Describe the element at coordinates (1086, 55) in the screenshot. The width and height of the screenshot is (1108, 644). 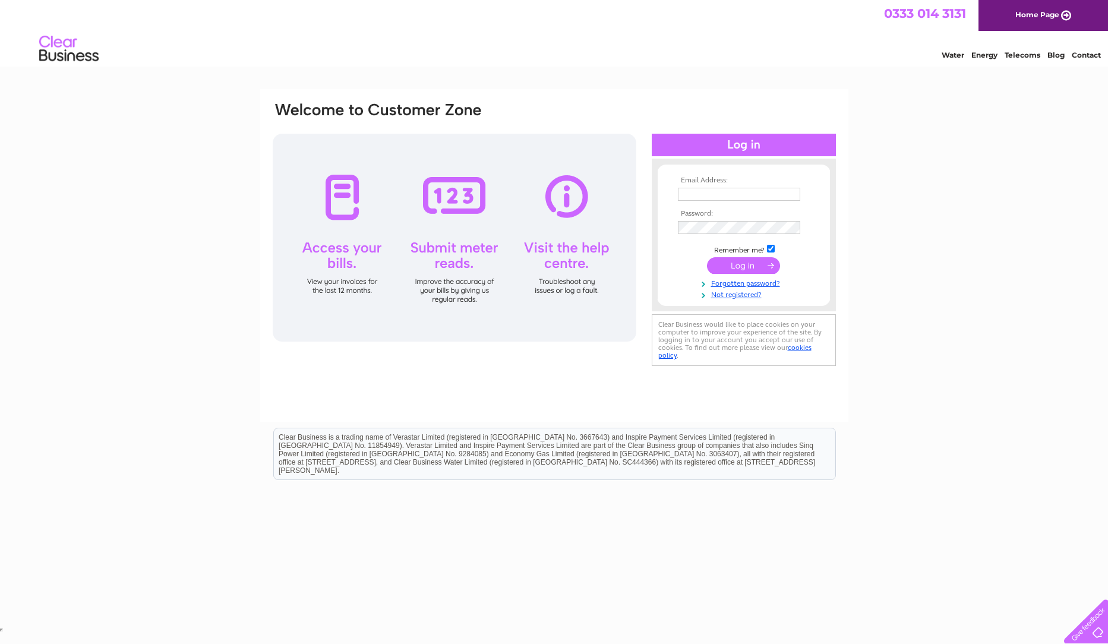
I see `a: Contact` at that location.